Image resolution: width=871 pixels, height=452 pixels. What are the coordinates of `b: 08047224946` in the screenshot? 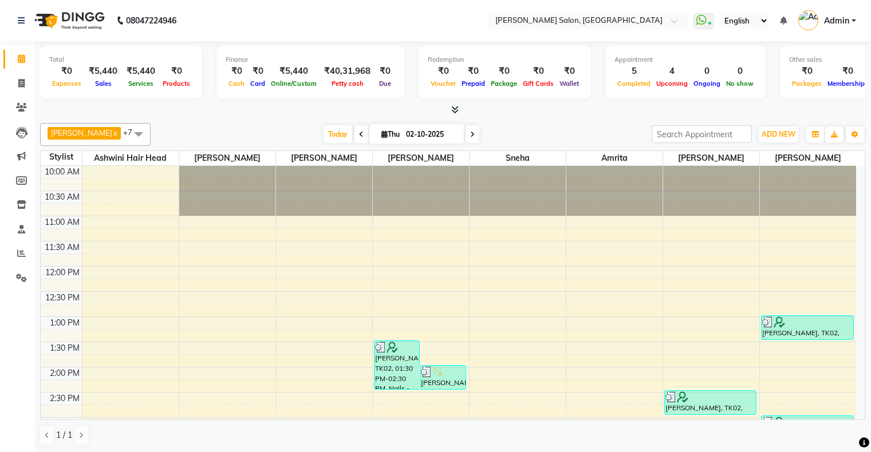 It's located at (151, 21).